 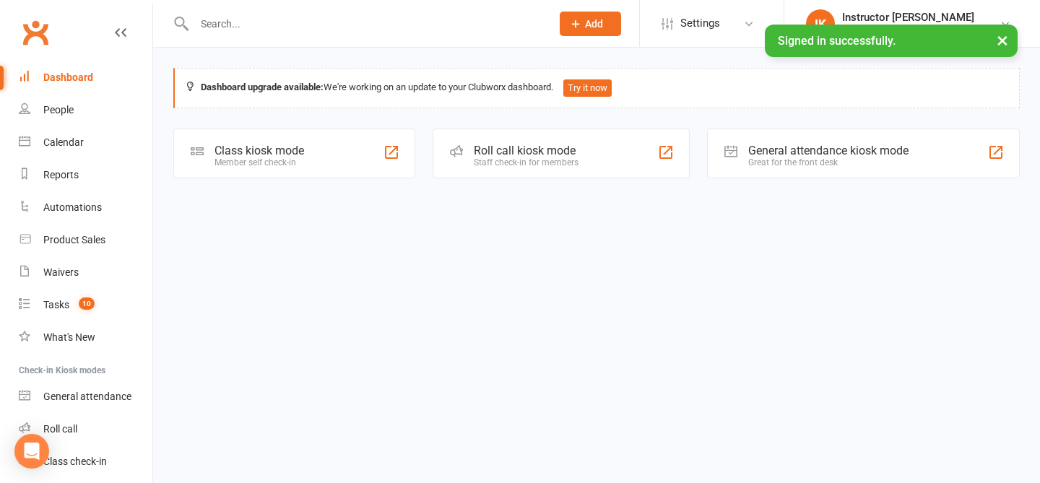 What do you see at coordinates (85, 396) in the screenshot?
I see `a: General attendance kiosk mode` at bounding box center [85, 396].